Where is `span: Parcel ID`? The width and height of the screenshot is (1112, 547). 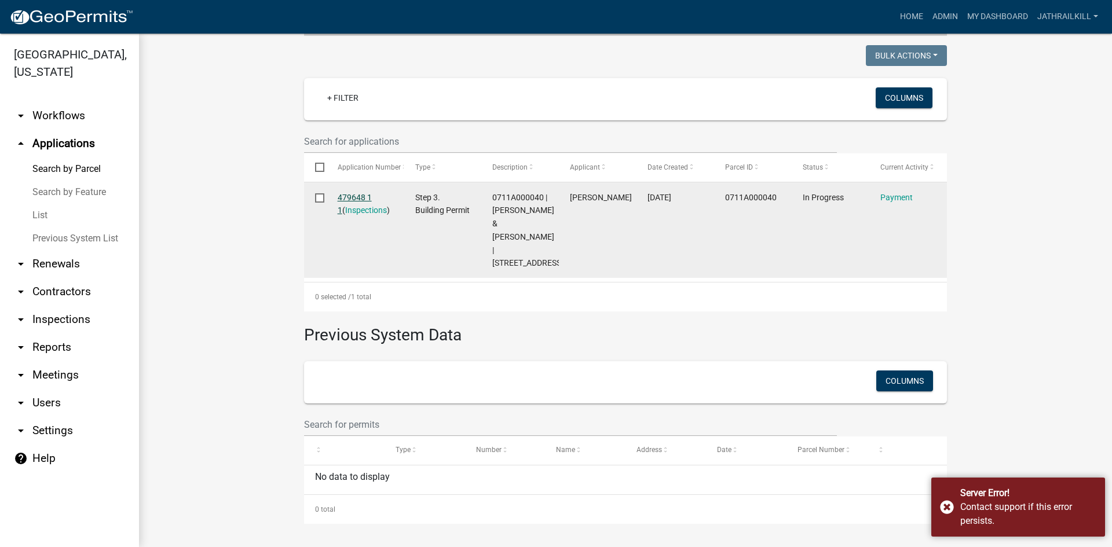 span: Parcel ID is located at coordinates (739, 167).